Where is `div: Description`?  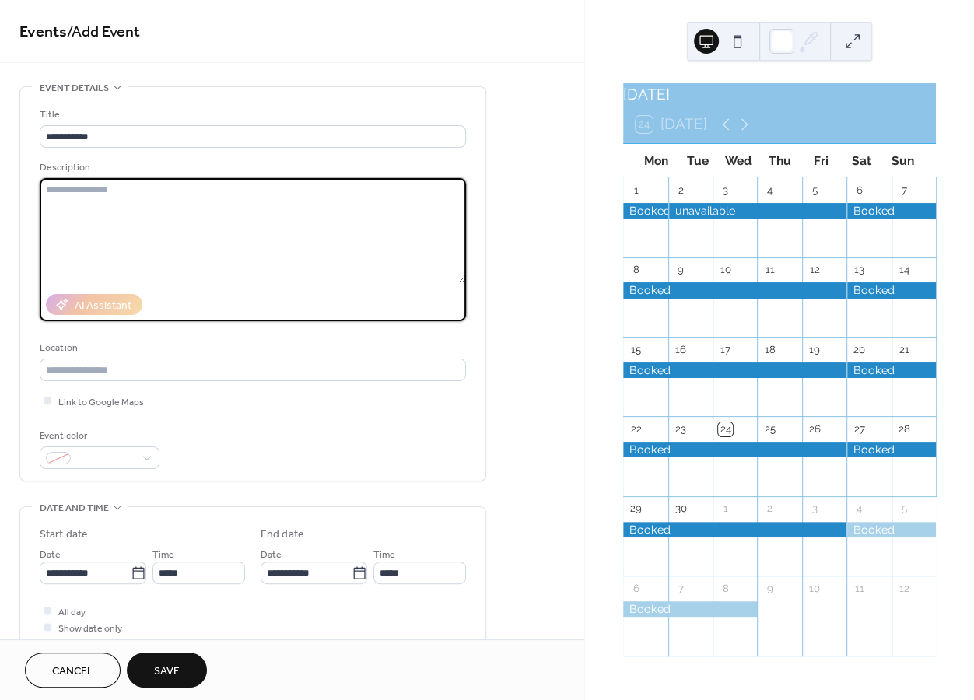 div: Description is located at coordinates (251, 167).